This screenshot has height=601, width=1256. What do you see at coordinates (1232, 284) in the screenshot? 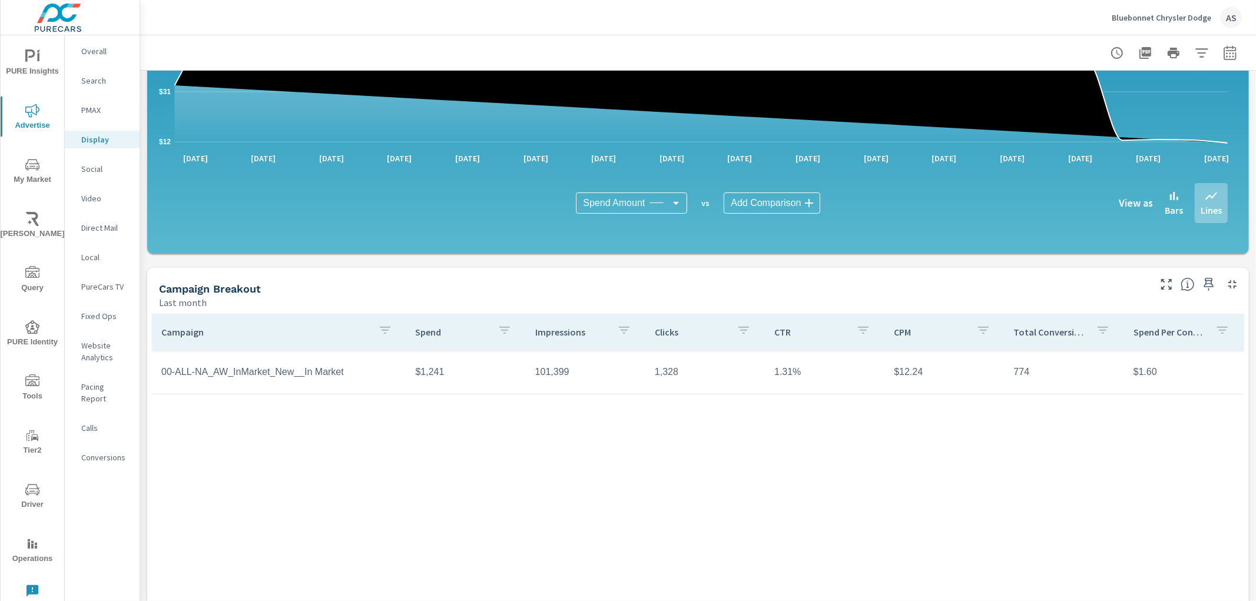
I see `button: Minimize Widget` at bounding box center [1232, 284].